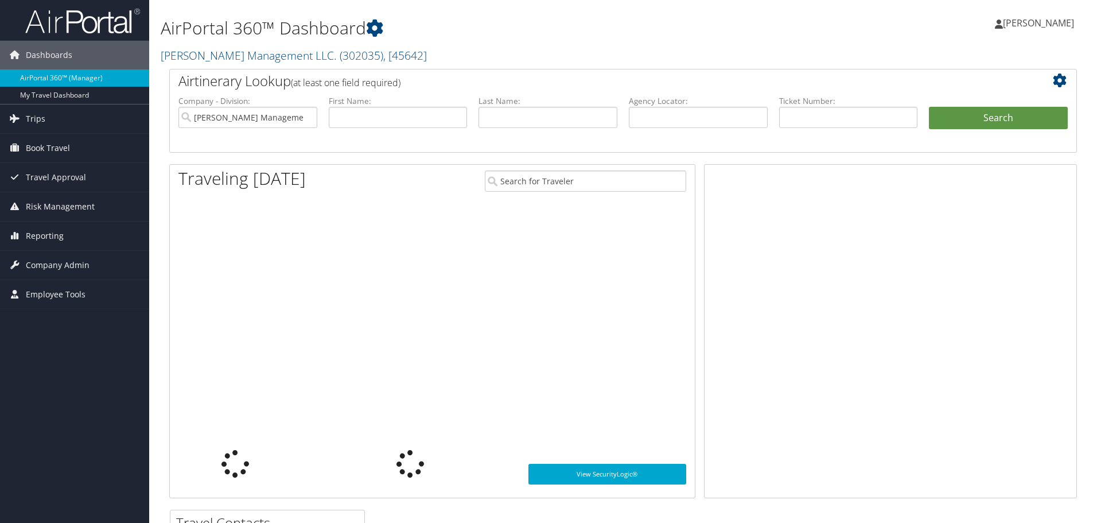  What do you see at coordinates (57, 265) in the screenshot?
I see `span: Company Admin` at bounding box center [57, 265].